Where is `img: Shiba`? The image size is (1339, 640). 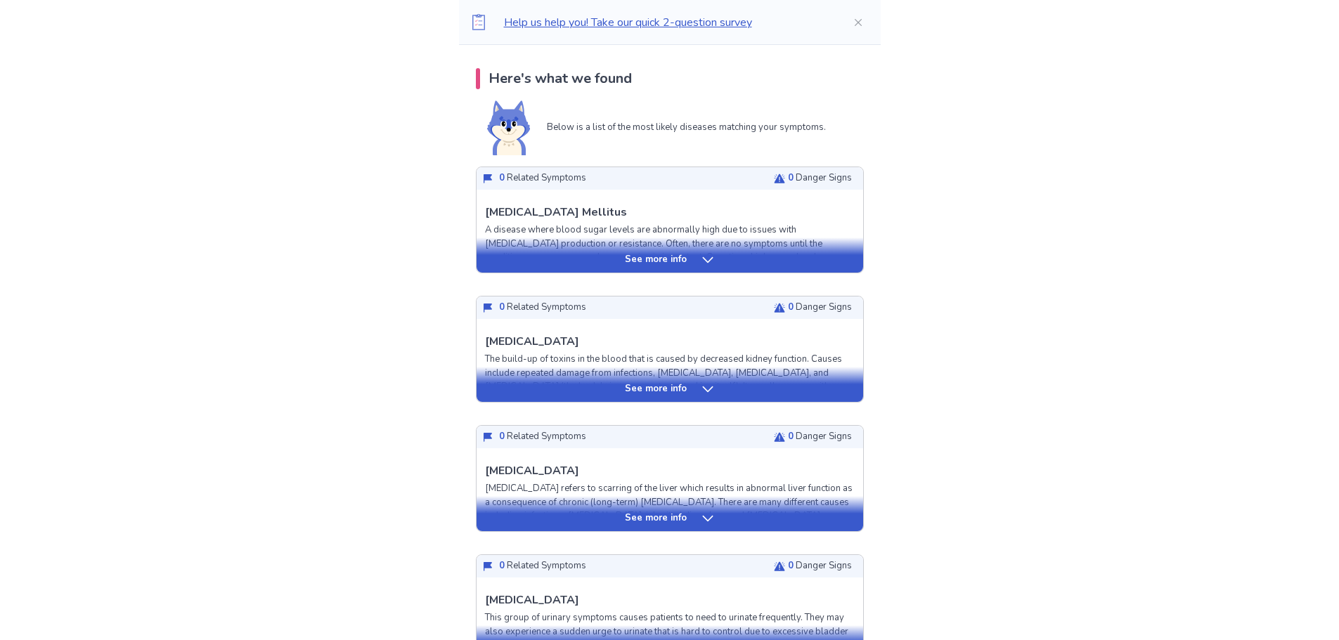
img: Shiba is located at coordinates (508, 128).